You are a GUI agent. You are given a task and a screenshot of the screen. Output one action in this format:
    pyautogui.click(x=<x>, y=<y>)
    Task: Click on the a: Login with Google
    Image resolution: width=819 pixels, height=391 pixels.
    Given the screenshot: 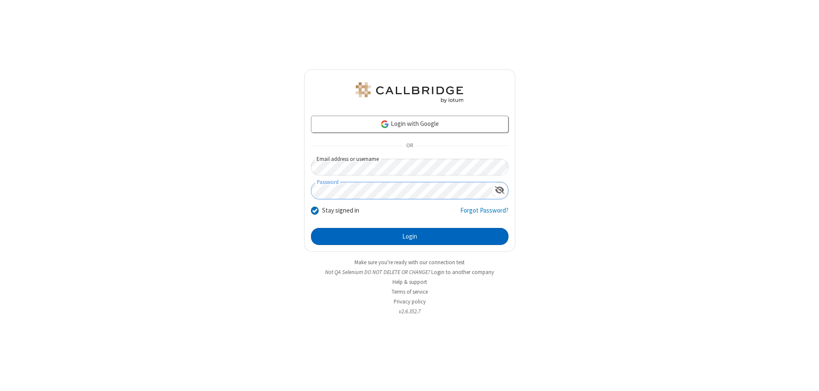 What is the action you would take?
    pyautogui.click(x=410, y=124)
    